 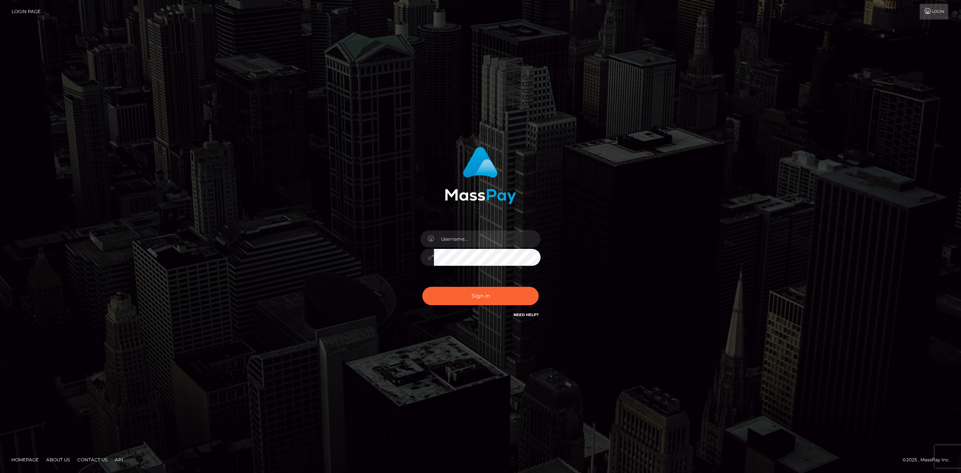 I want to click on a: About Us, so click(x=58, y=460).